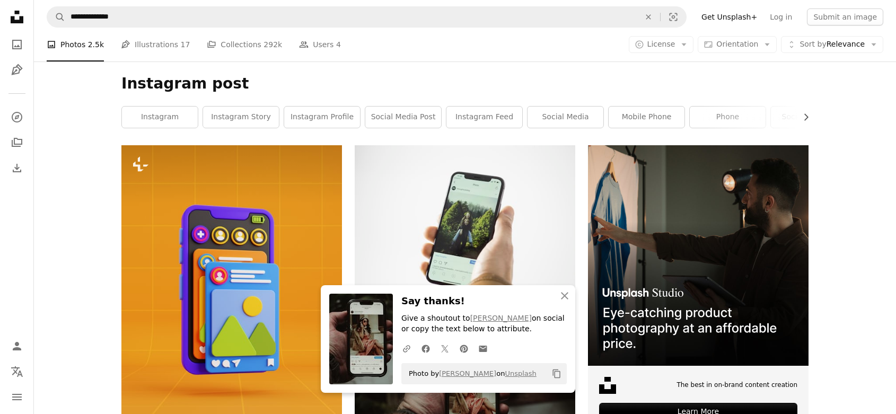 This screenshot has width=896, height=414. What do you see at coordinates (244, 45) in the screenshot?
I see `a: Collections 292k` at bounding box center [244, 45].